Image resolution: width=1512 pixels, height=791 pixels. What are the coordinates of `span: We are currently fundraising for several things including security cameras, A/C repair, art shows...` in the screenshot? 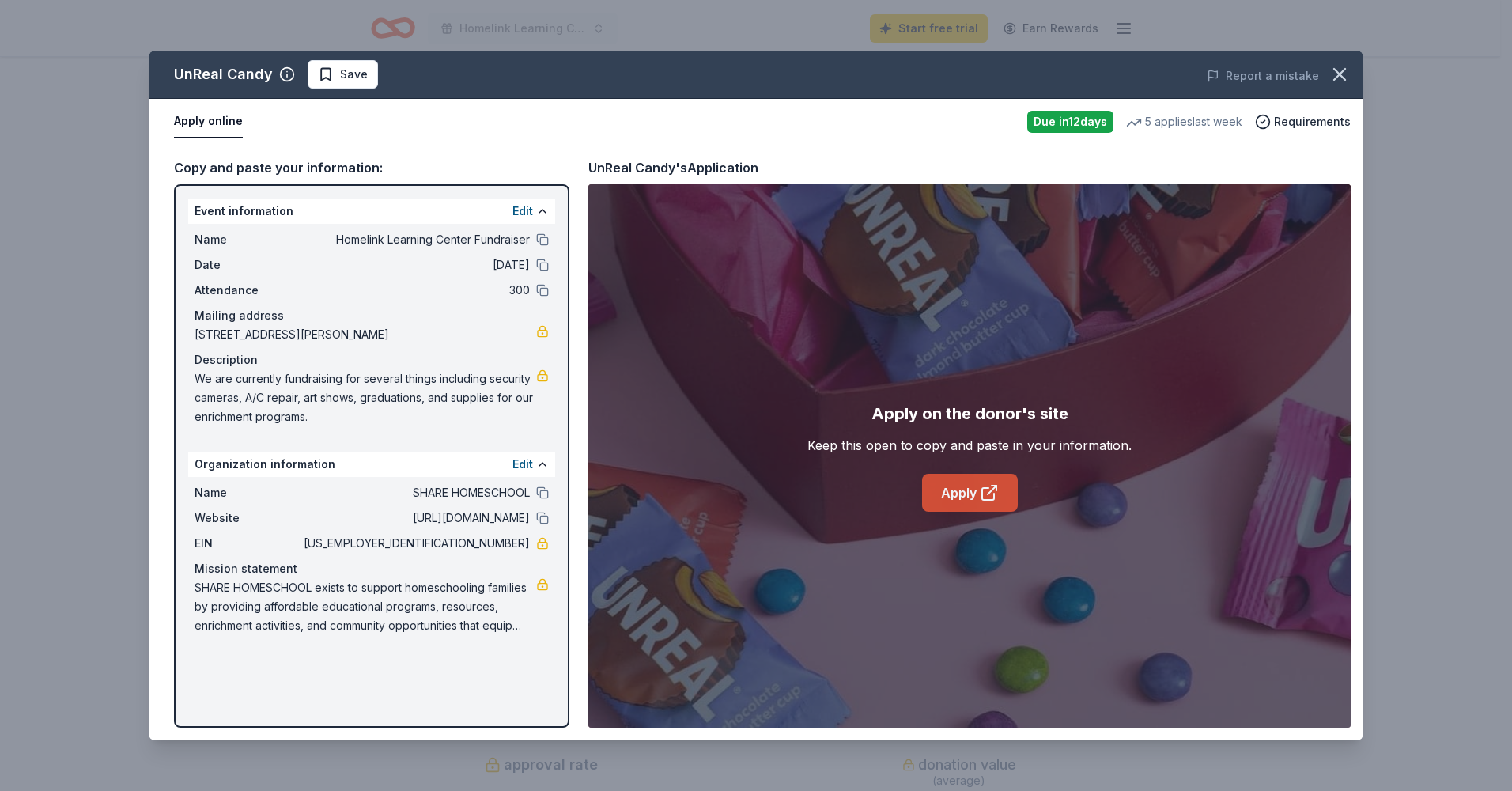 It's located at (366, 397).